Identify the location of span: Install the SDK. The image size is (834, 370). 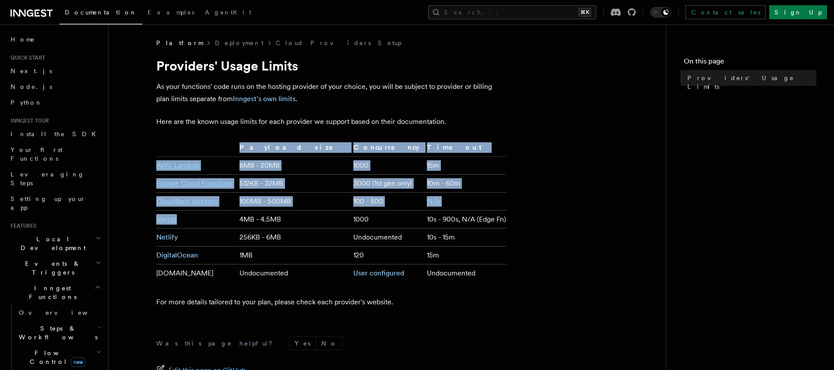
(56, 134).